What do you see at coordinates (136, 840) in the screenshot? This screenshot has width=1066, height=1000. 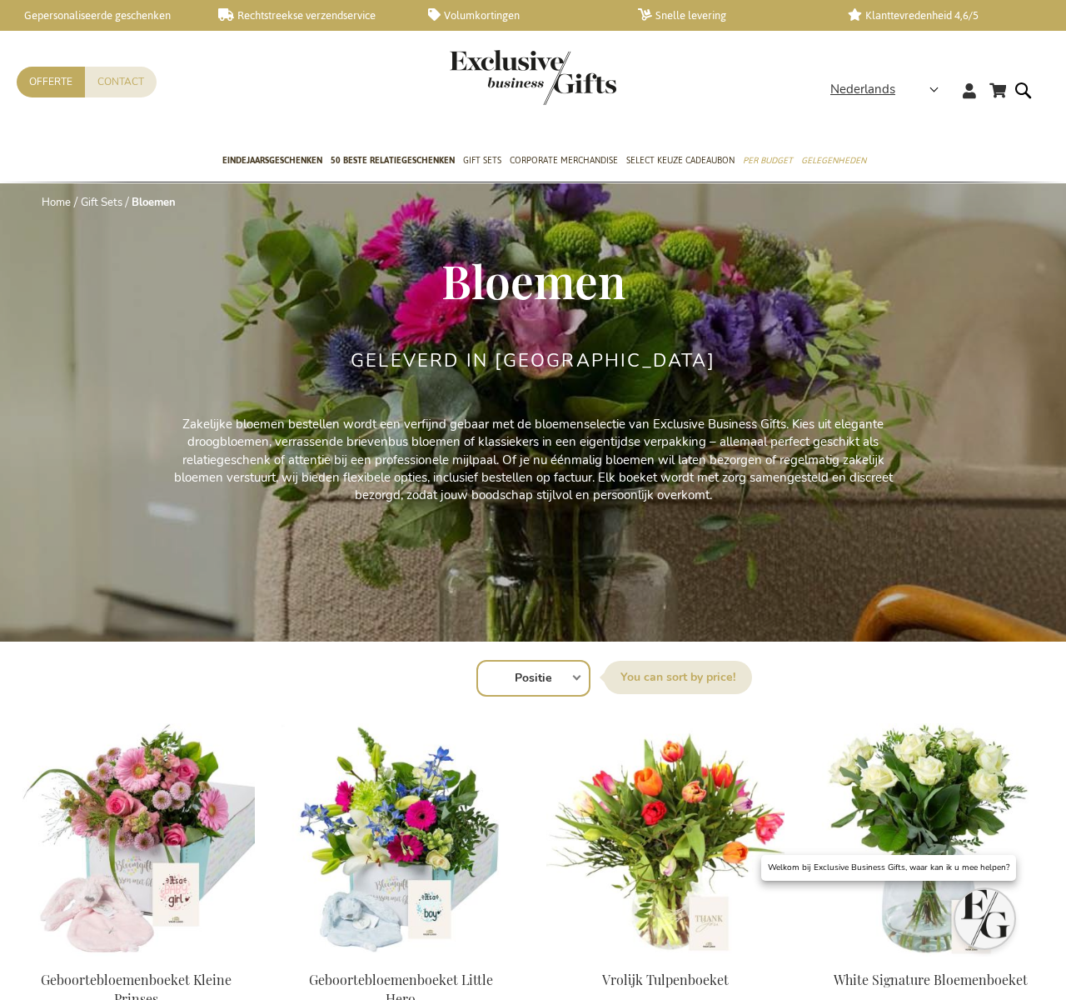 I see `img: Little Princess Birth Flower Bouquet` at bounding box center [136, 840].